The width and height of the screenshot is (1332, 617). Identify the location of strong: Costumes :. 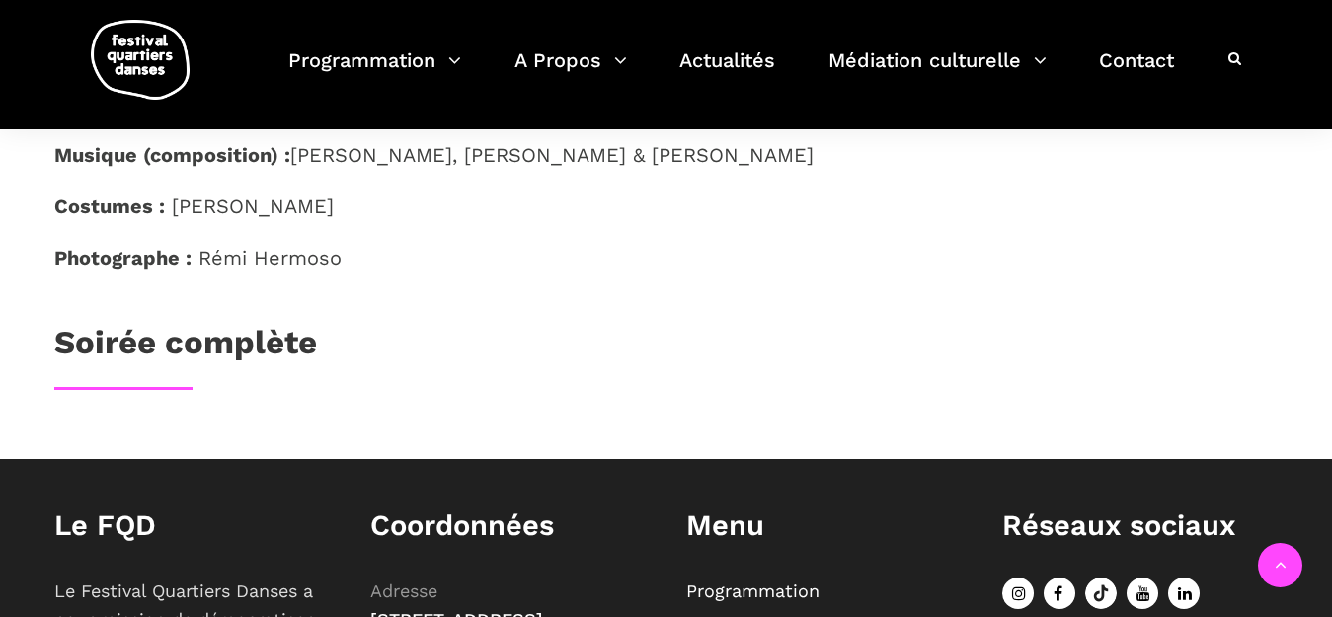
(110, 206).